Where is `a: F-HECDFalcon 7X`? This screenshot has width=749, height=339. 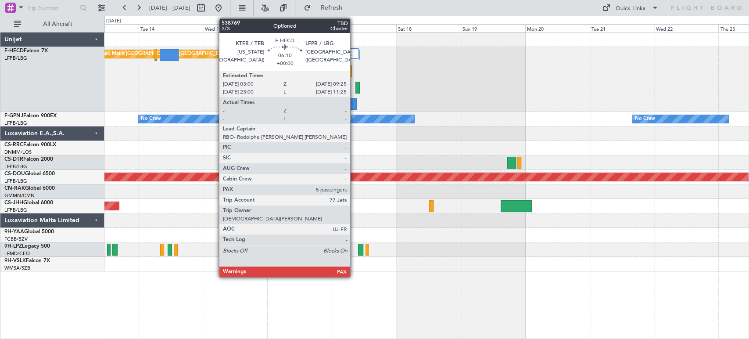
a: F-HECDFalcon 7X is located at coordinates (26, 51).